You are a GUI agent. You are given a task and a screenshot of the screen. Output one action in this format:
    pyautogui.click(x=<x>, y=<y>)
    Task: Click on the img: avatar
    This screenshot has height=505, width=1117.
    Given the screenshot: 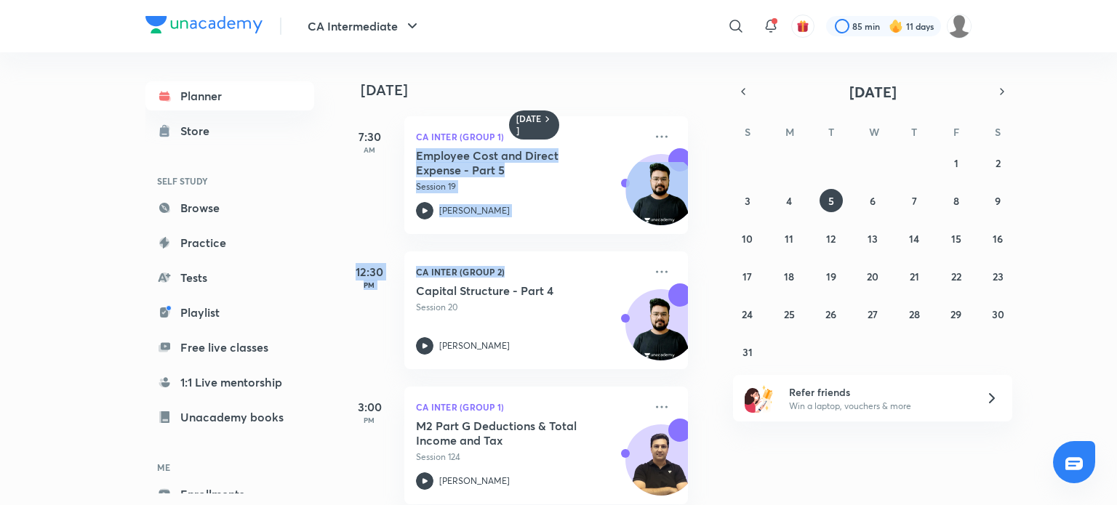 What is the action you would take?
    pyautogui.click(x=803, y=26)
    